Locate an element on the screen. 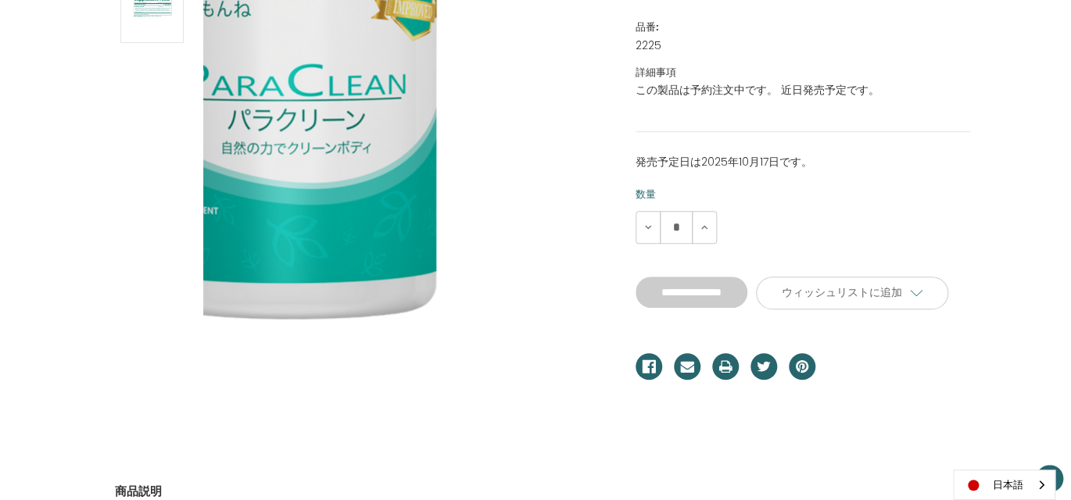 This screenshot has height=500, width=1071. dt: 品番: is located at coordinates (800, 27).